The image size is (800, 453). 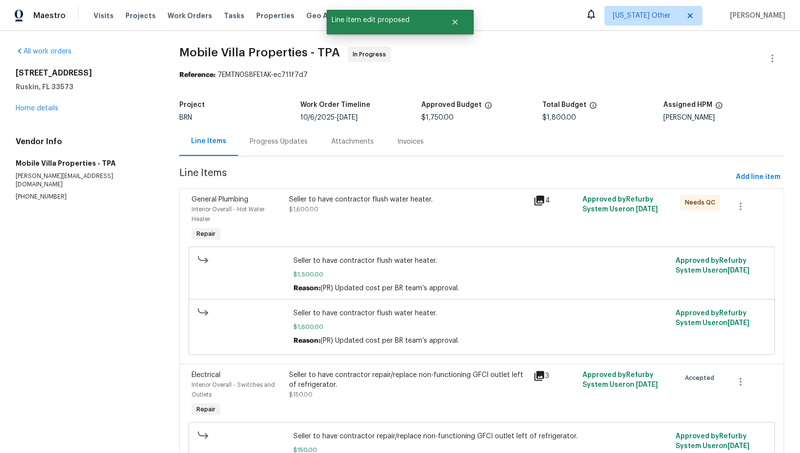 What do you see at coordinates (335, 105) in the screenshot?
I see `h5: Work Order Timeline` at bounding box center [335, 105].